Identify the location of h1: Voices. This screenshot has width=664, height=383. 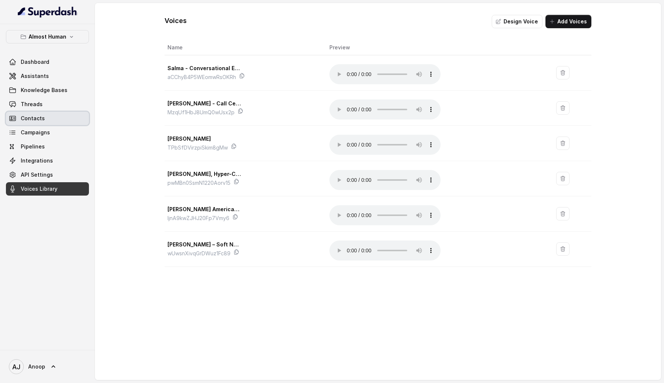
(176, 22).